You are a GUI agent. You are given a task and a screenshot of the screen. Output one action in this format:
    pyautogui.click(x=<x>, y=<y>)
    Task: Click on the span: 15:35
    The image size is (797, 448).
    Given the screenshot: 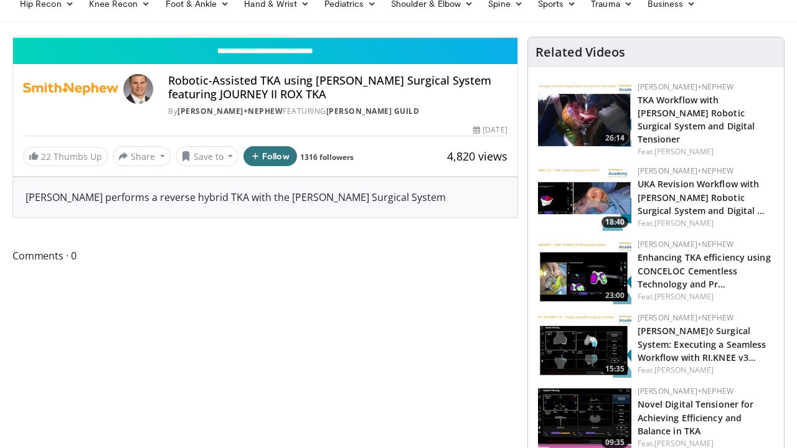 What is the action you would take?
    pyautogui.click(x=615, y=369)
    